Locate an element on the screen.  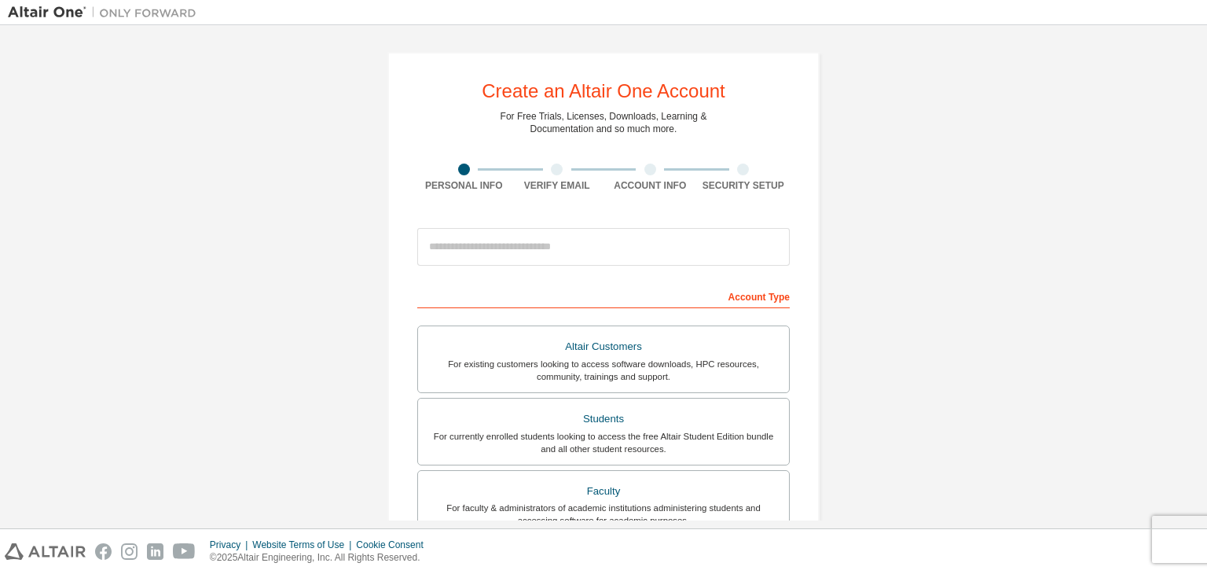
div: Website Terms of Use is located at coordinates (304, 545).